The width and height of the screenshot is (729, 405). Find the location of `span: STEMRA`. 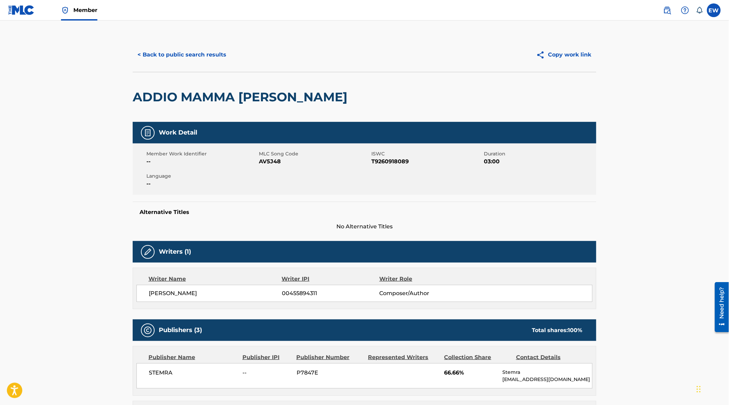

span: STEMRA is located at coordinates (193, 373).